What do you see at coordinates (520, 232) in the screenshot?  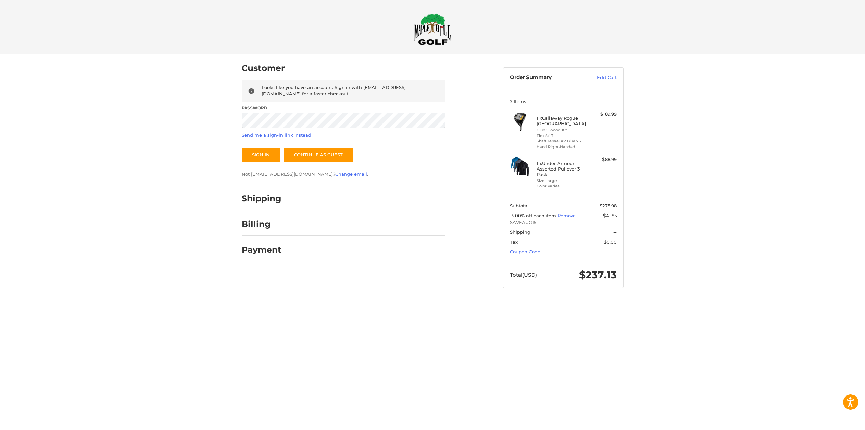 I see `span: Shipping` at bounding box center [520, 232].